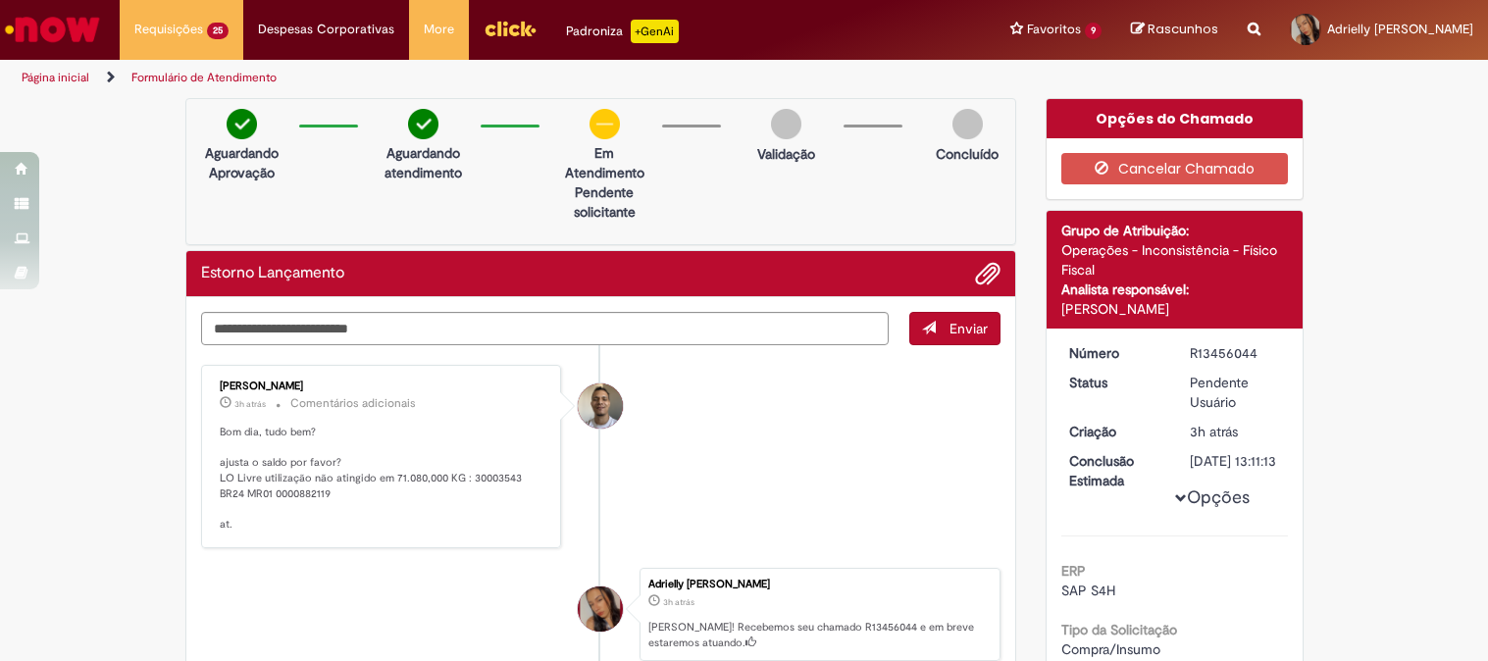  I want to click on p: Concluído, so click(967, 154).